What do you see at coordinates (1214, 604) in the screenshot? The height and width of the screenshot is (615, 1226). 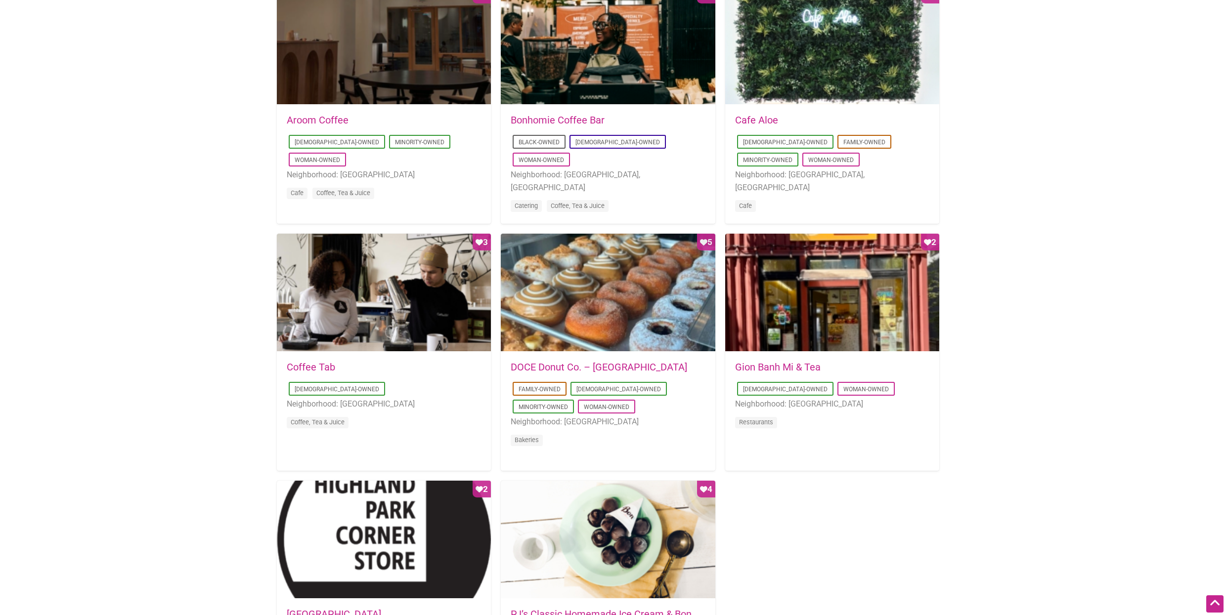 I see `div: Scroll Back to Top` at bounding box center [1214, 604].